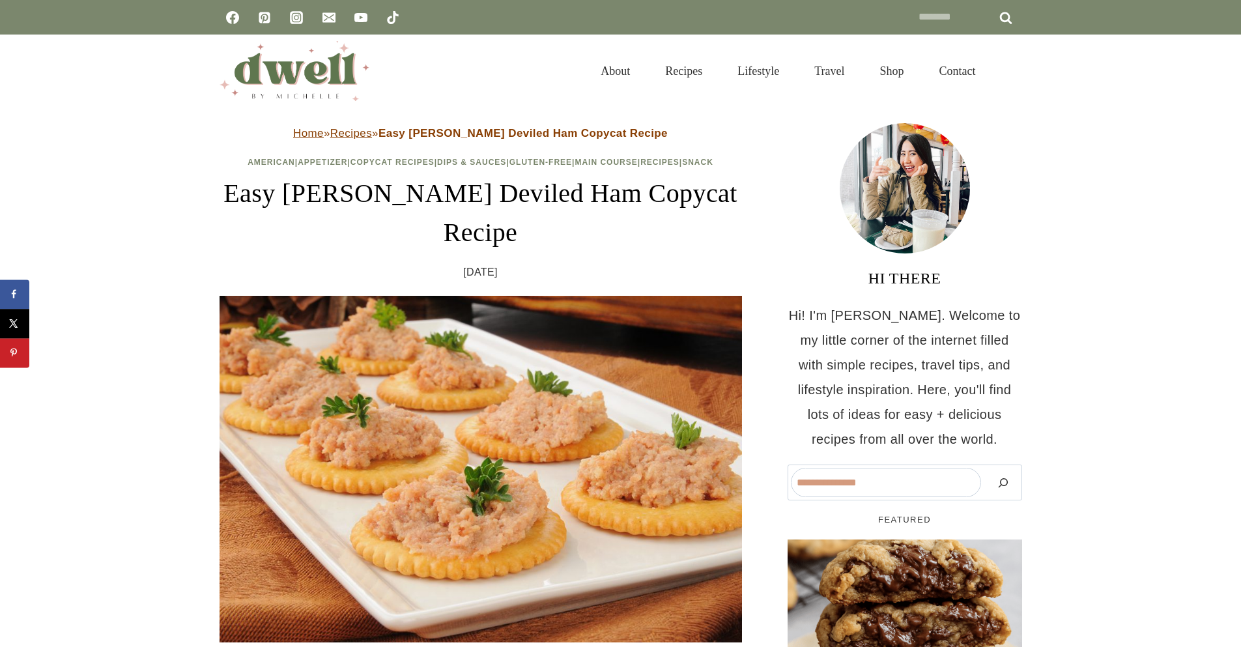  Describe the element at coordinates (472, 162) in the screenshot. I see `a: Dips & Sauces` at that location.